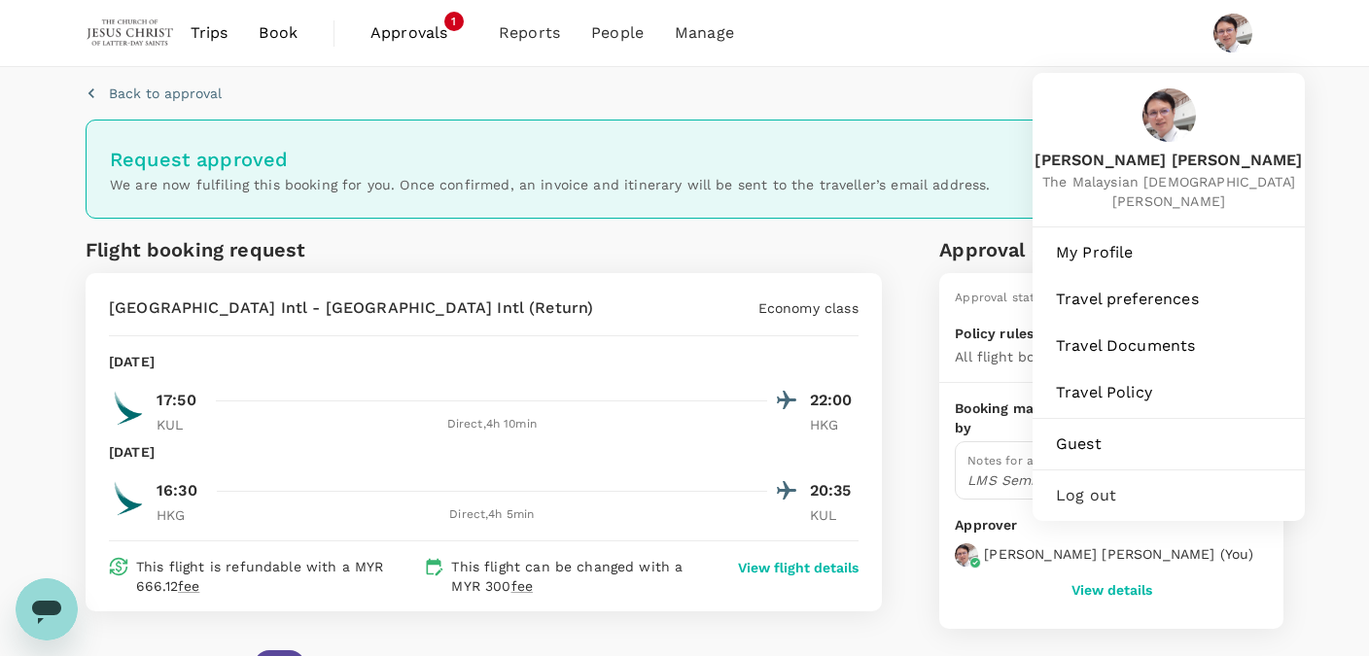  Describe the element at coordinates (1169, 253) in the screenshot. I see `a: My Profile` at that location.